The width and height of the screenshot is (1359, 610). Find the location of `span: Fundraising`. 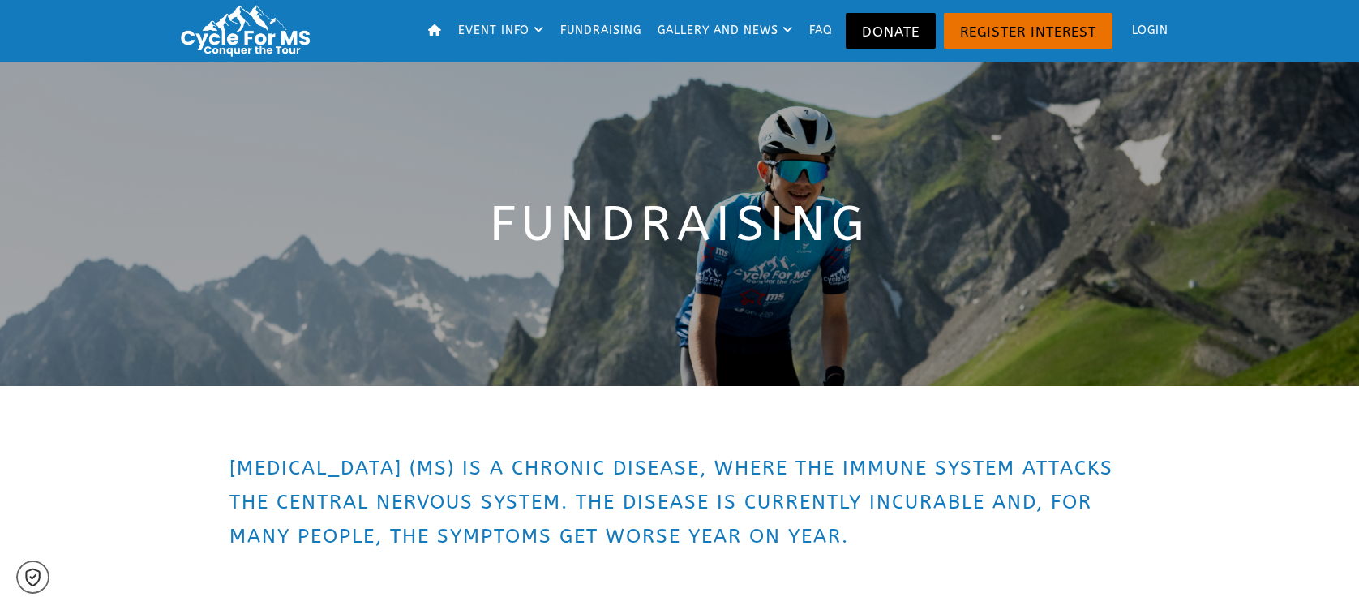

span: Fundraising is located at coordinates (679, 224).